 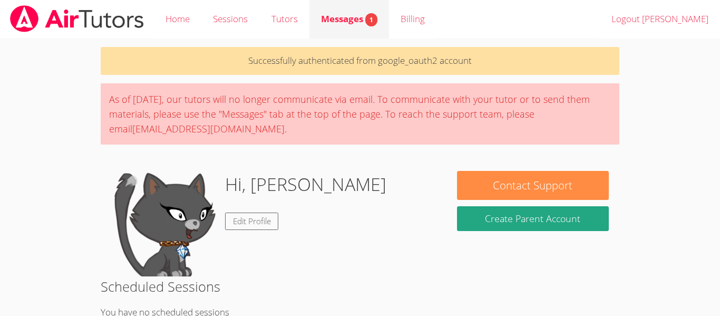 What do you see at coordinates (360, 286) in the screenshot?
I see `h2: Scheduled Sessions` at bounding box center [360, 286].